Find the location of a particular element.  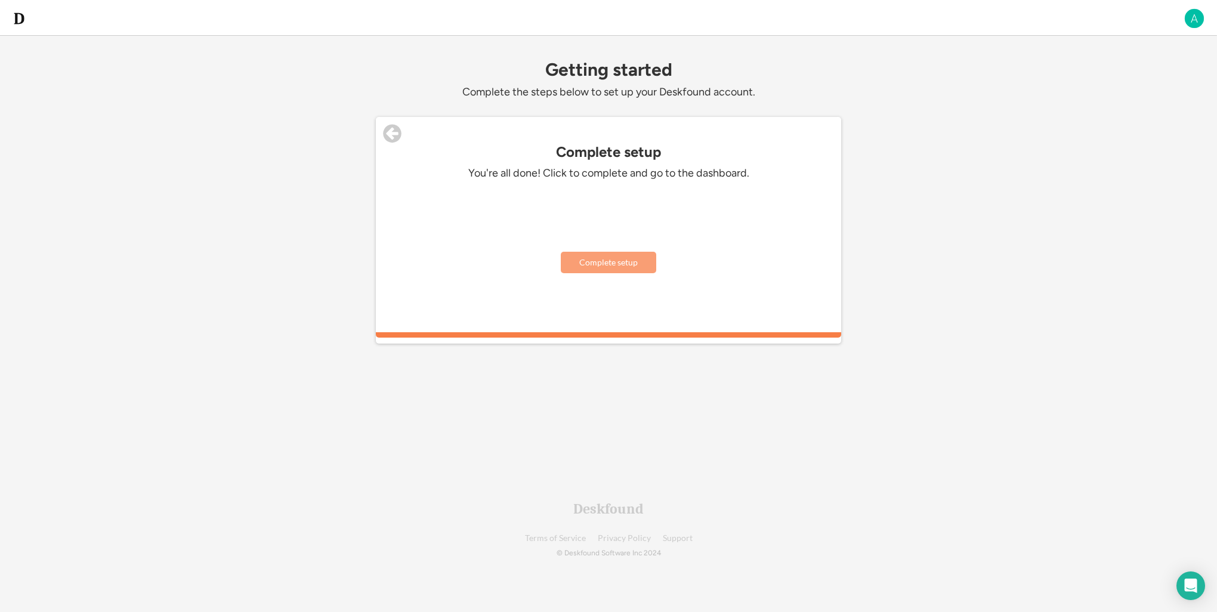

div: Complete setup is located at coordinates (608, 152).